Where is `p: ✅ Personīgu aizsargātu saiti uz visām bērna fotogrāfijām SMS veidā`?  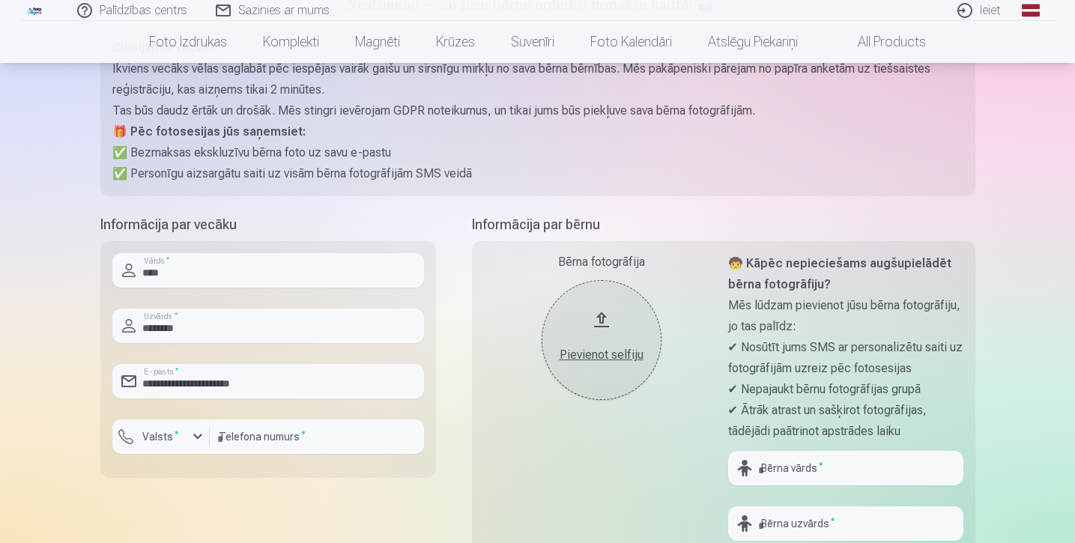
p: ✅ Personīgu aizsargātu saiti uz visām bērna fotogrāfijām SMS veidā is located at coordinates (538, 174).